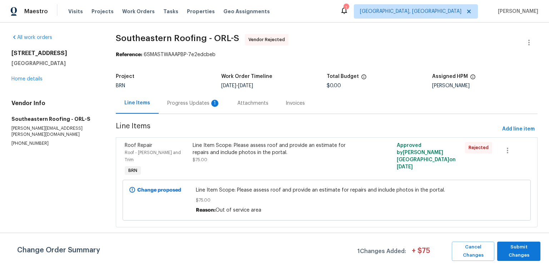 The width and height of the screenshot is (549, 267). Describe the element at coordinates (382, 253) in the screenshot. I see `span: 1 Changes Added:` at that location.